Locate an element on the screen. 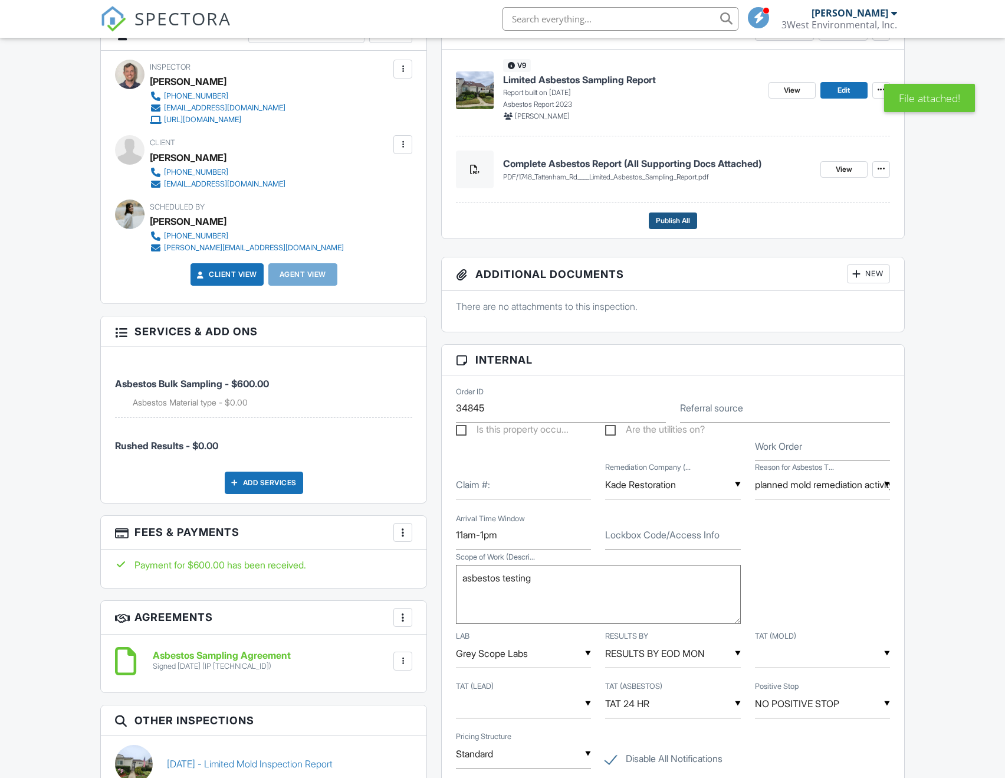 This screenshot has width=1005, height=778. label: Scope of Work (Description of issues - entire house, interior only, kitchen only, etc.) is located at coordinates (496, 557).